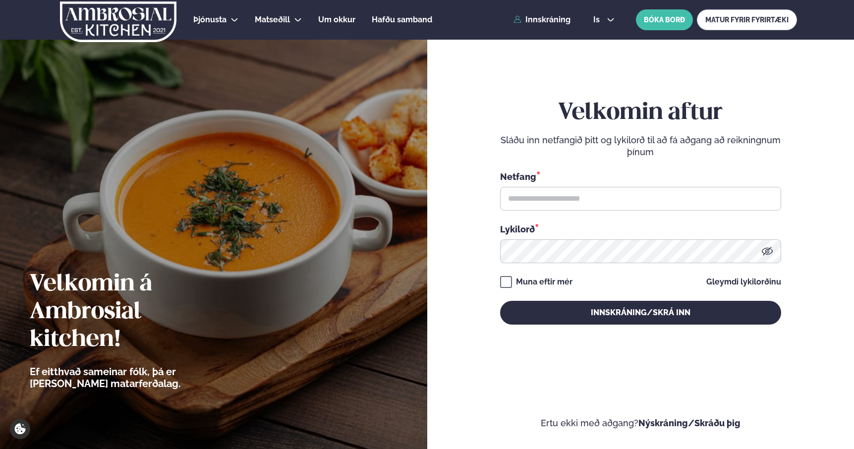 Image resolution: width=854 pixels, height=449 pixels. Describe the element at coordinates (272, 20) in the screenshot. I see `a: Matseðill` at that location.